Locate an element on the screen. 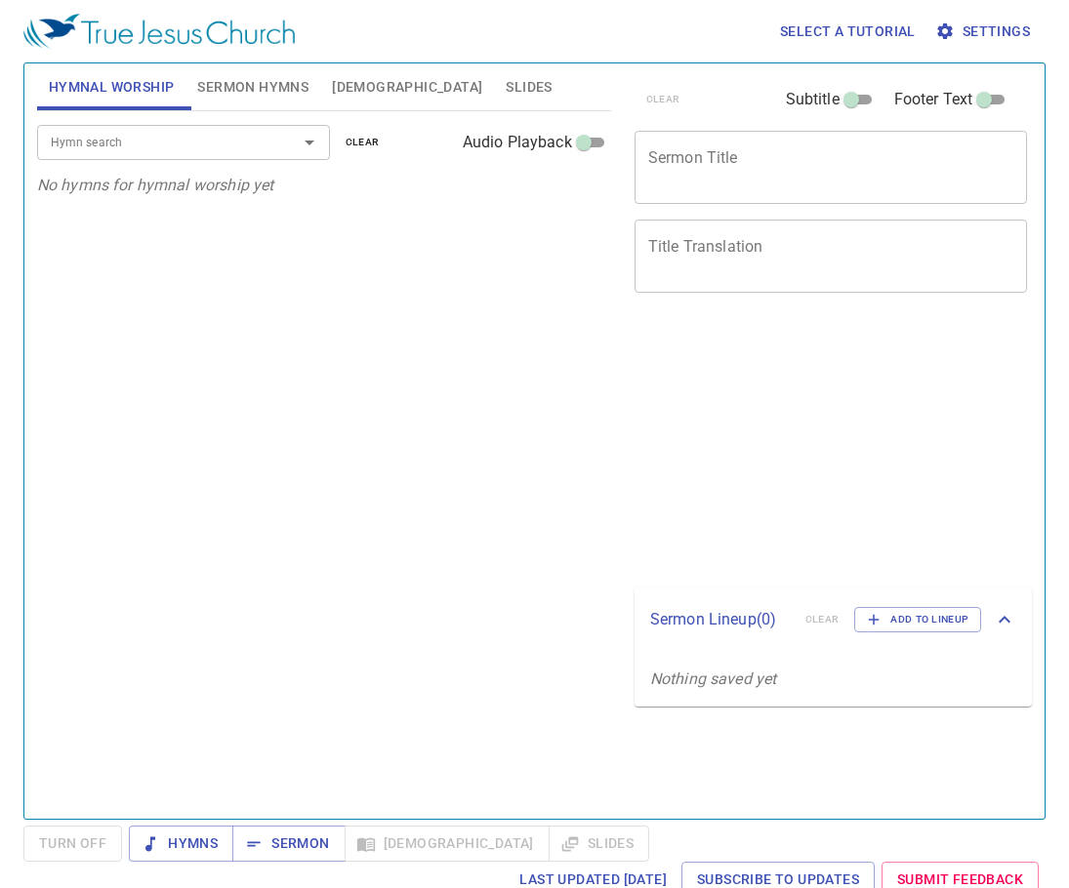 This screenshot has width=1069, height=888. span: Sermon Hymns is located at coordinates (253, 87).